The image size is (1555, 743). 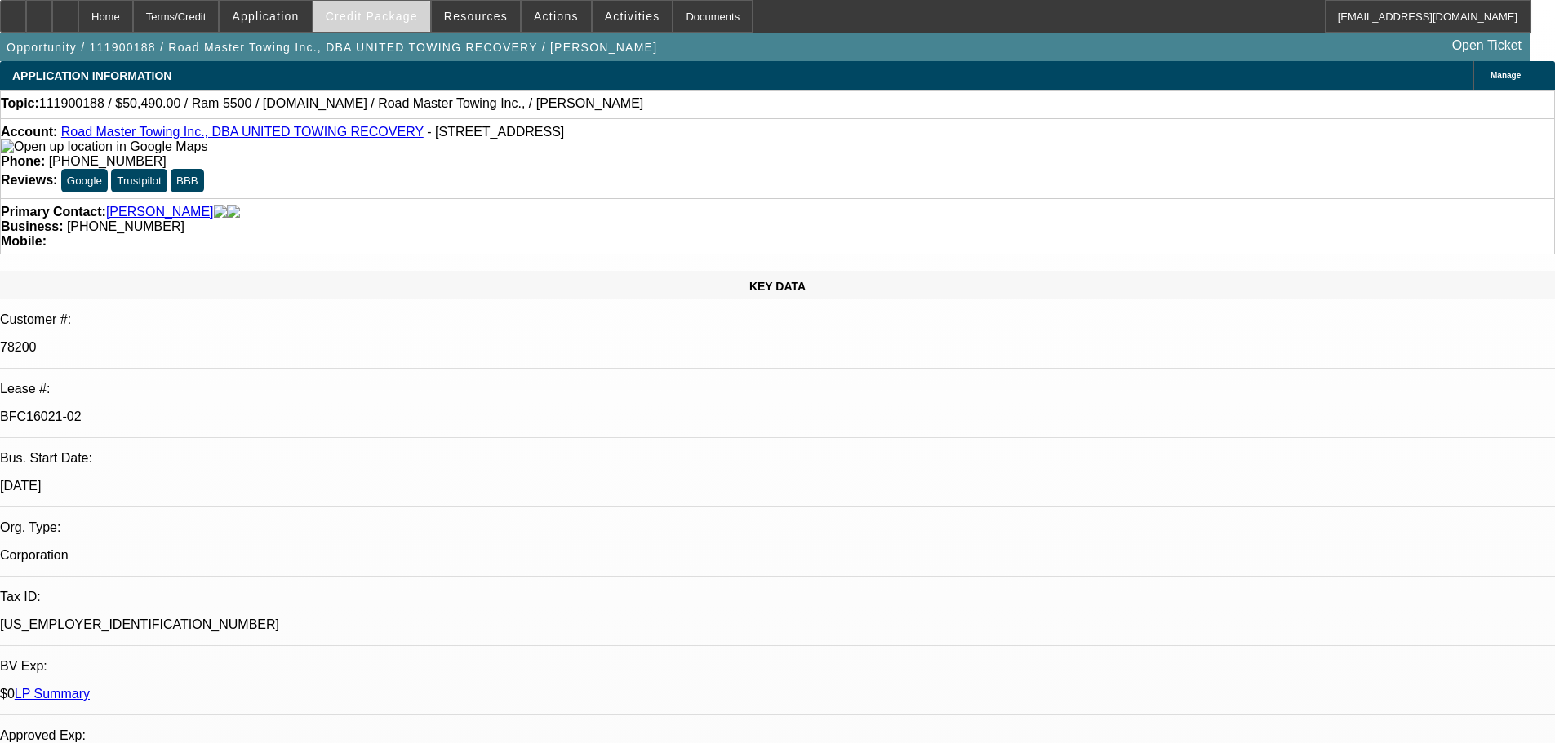 I want to click on span: APPLICATION INFORMATION, so click(x=91, y=76).